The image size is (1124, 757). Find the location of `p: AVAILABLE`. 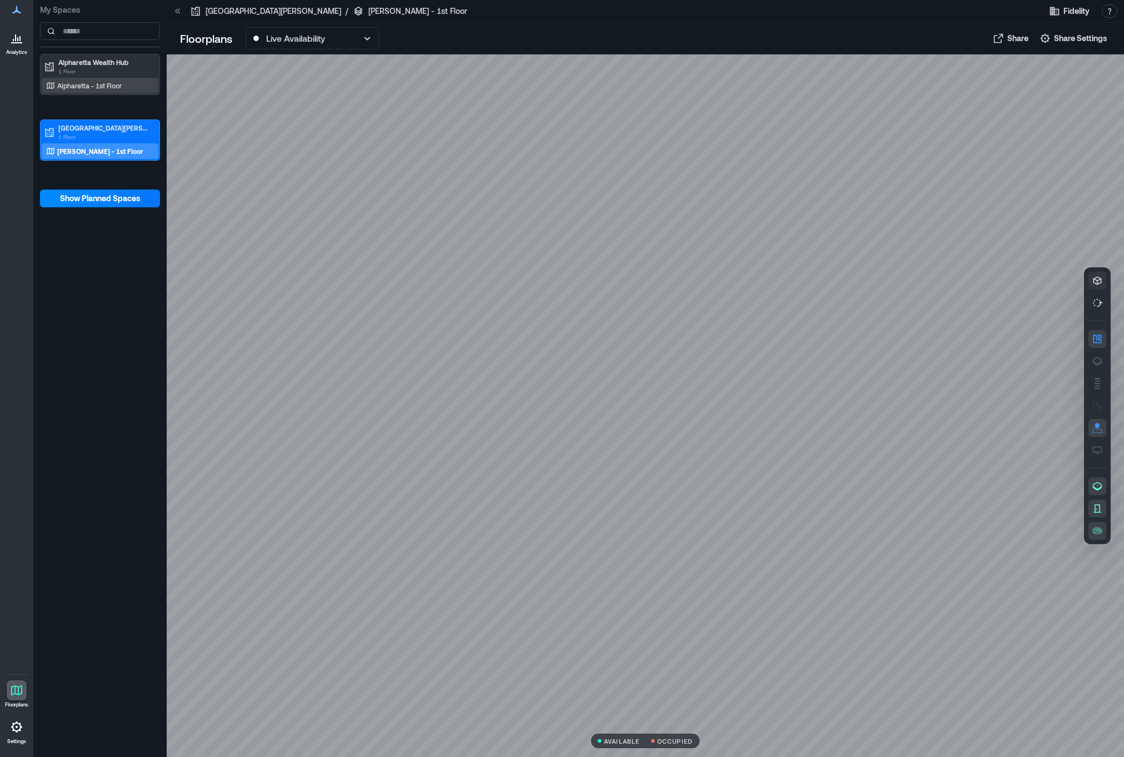

p: AVAILABLE is located at coordinates (622, 741).